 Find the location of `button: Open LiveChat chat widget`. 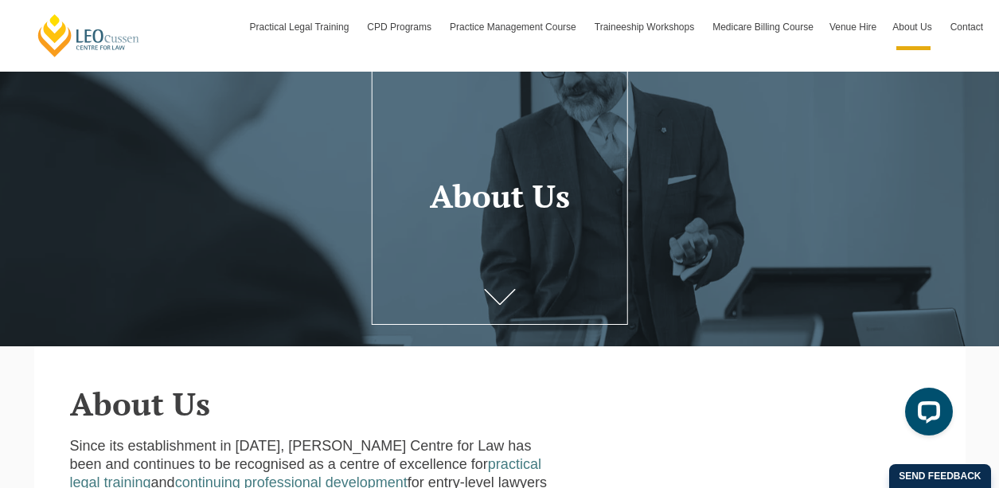

button: Open LiveChat chat widget is located at coordinates (37, 30).